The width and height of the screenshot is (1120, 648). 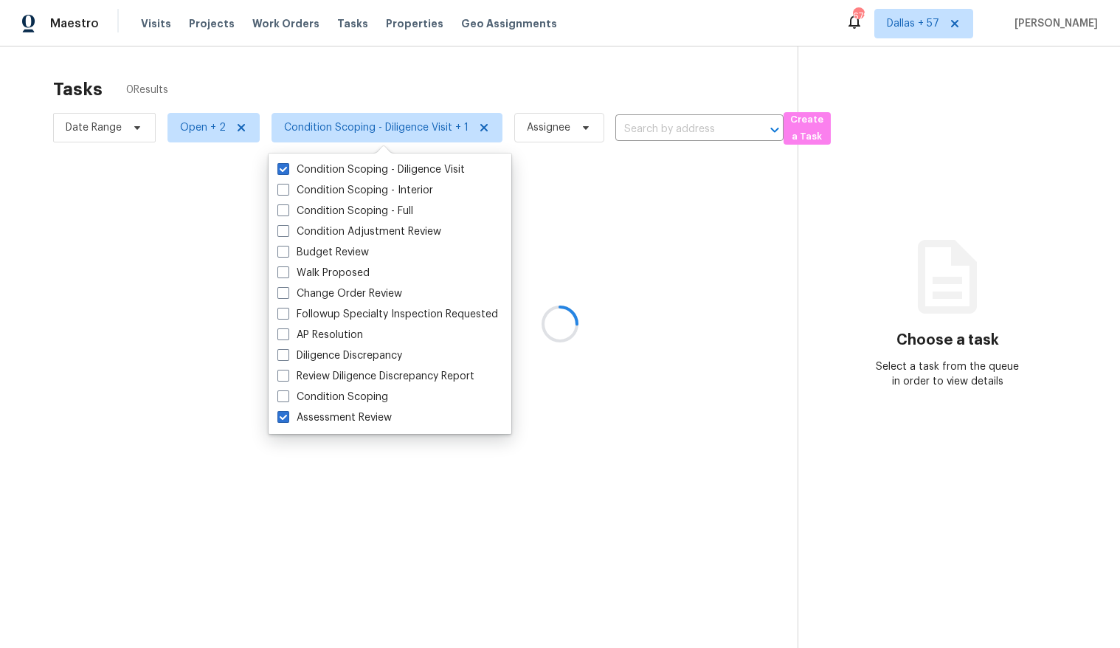 I want to click on label: Budget Review, so click(x=323, y=252).